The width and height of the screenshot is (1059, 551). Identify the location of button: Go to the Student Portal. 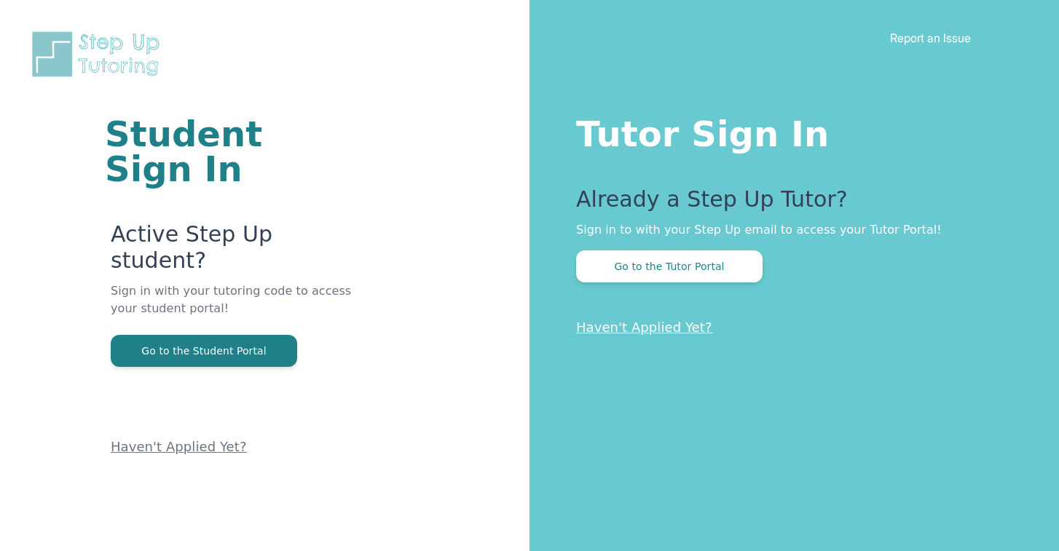
(204, 351).